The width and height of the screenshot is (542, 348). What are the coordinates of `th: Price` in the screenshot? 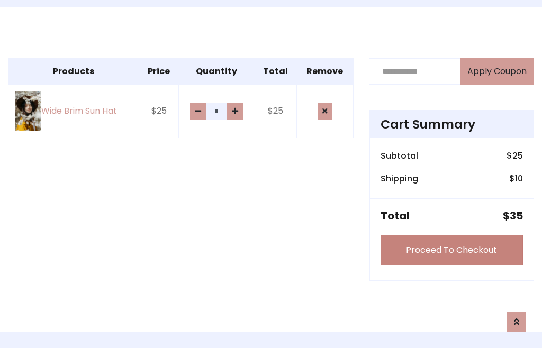 It's located at (159, 71).